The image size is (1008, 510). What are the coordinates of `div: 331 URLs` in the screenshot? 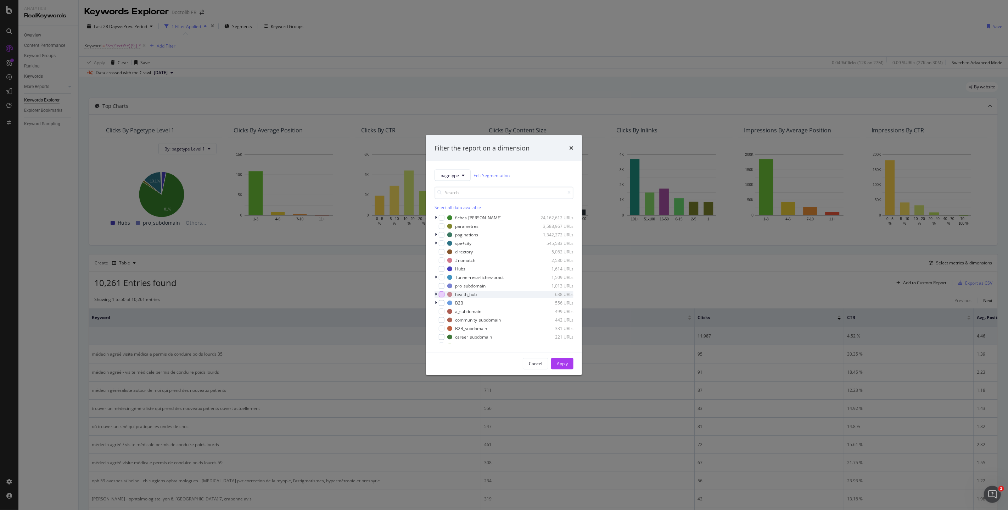 It's located at (556, 328).